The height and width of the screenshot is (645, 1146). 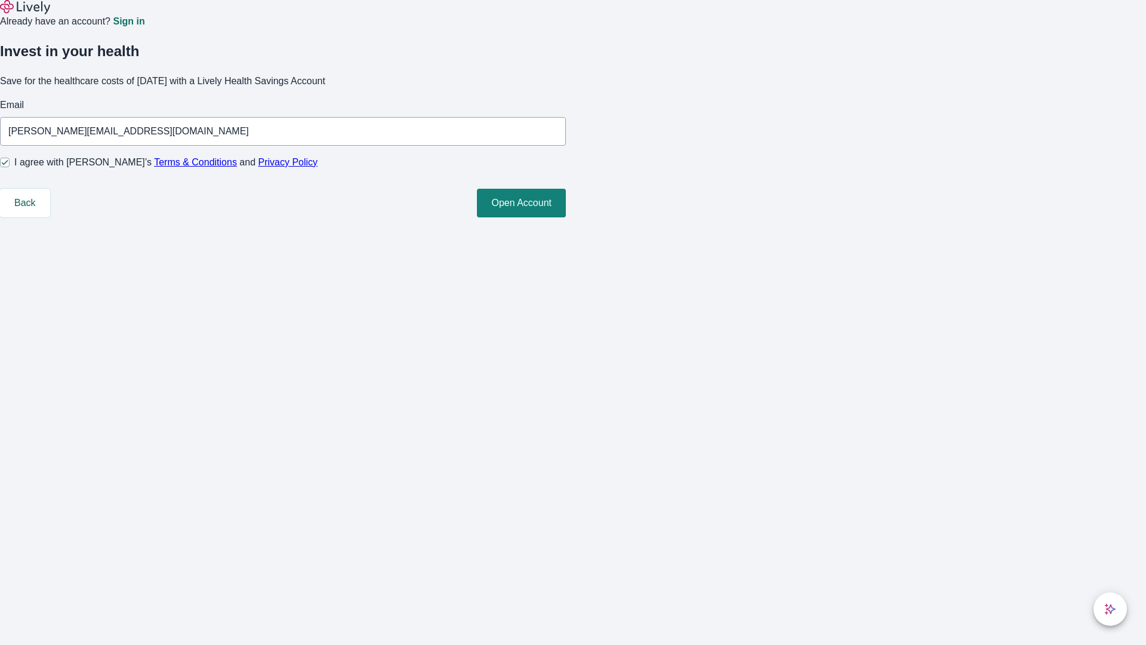 I want to click on a: Terms & Conditions, so click(x=195, y=162).